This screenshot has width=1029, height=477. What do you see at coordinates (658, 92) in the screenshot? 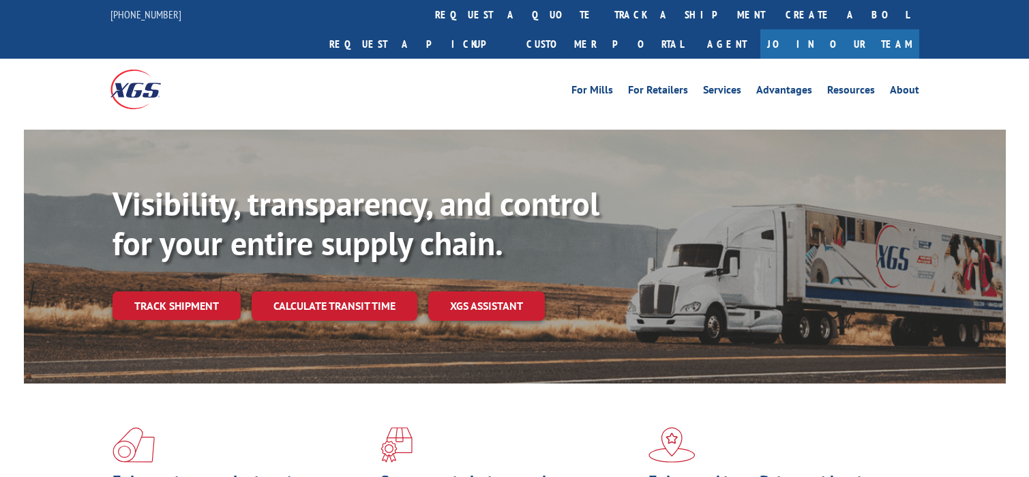
I see `a: For Retailers` at bounding box center [658, 92].